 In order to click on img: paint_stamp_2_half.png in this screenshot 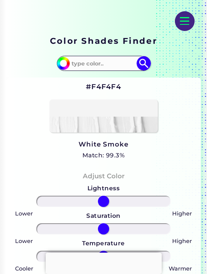, I will do `click(104, 116)`.